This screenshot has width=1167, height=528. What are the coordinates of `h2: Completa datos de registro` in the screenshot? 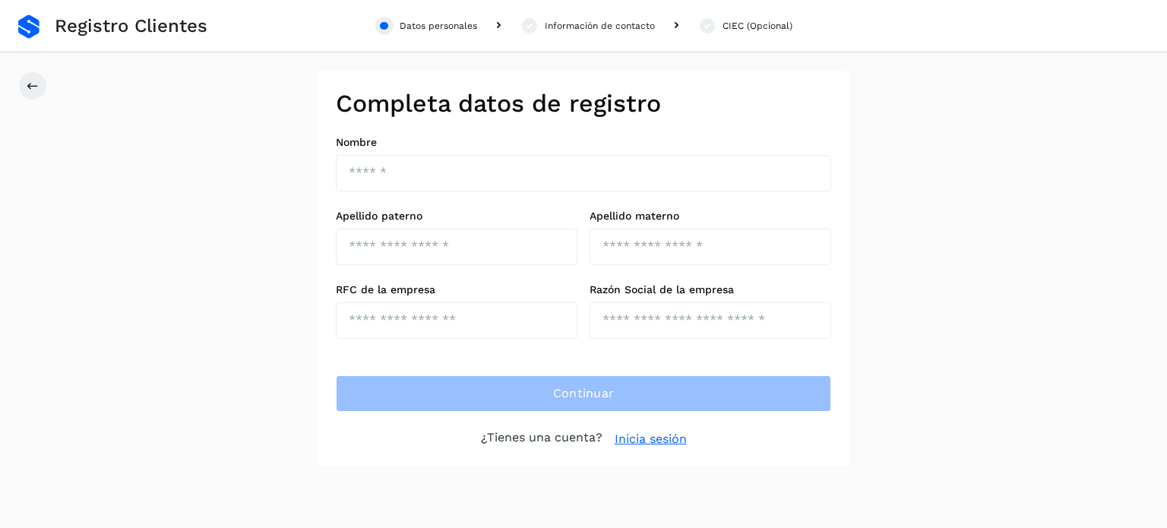 It's located at (583, 103).